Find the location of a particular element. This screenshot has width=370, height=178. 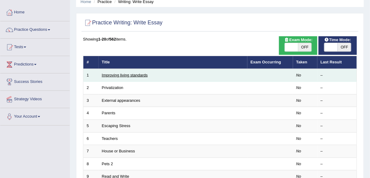

th: Taken is located at coordinates (305, 62).